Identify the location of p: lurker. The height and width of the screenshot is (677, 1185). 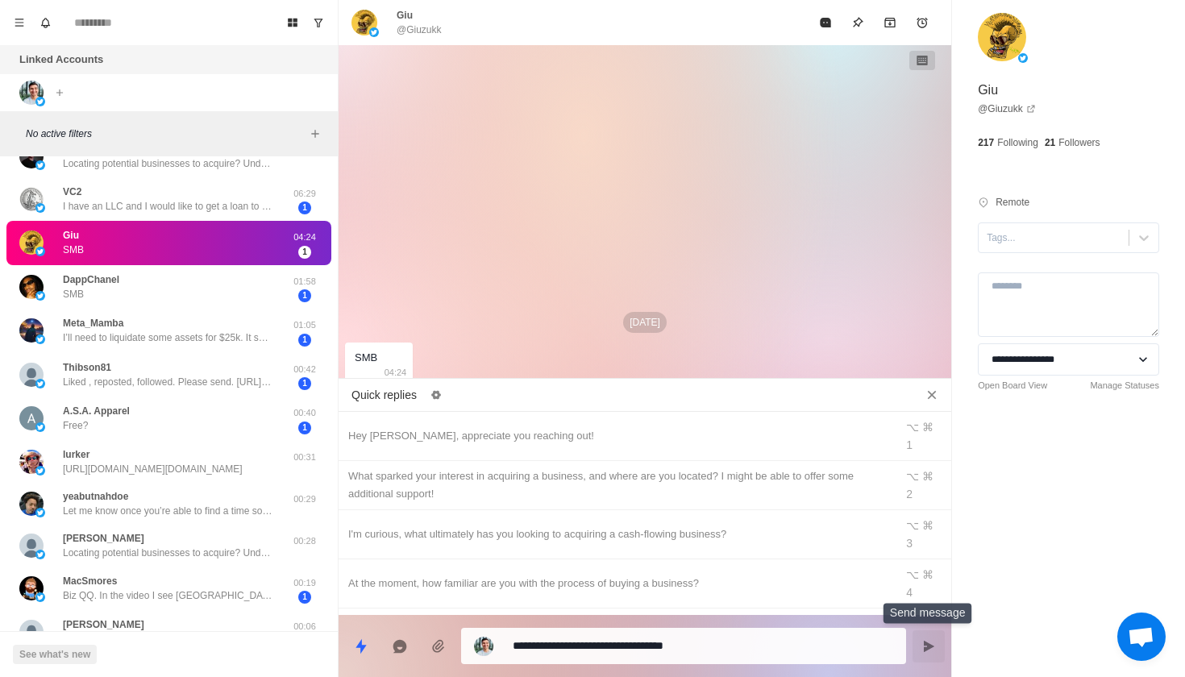
(76, 455).